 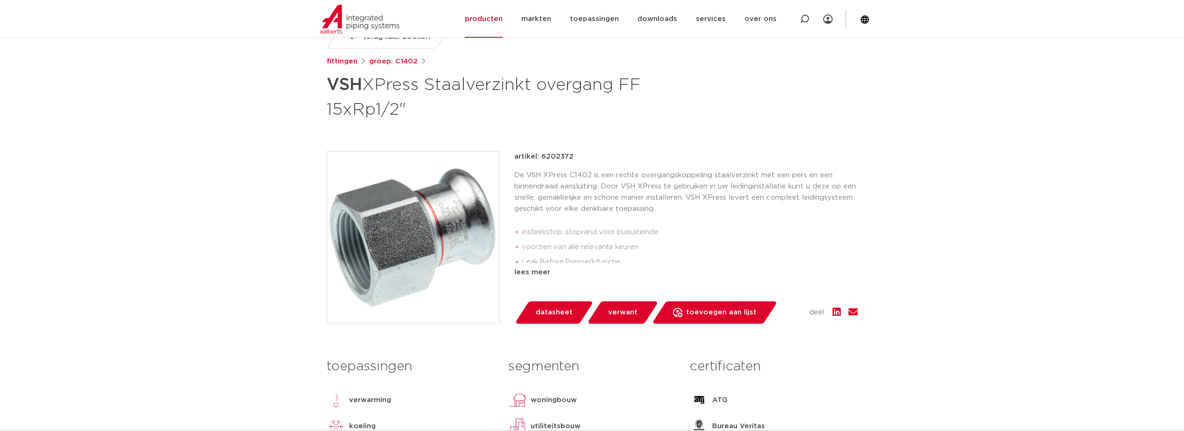 I want to click on li: voorzien van alle relevante keuren, so click(x=690, y=247).